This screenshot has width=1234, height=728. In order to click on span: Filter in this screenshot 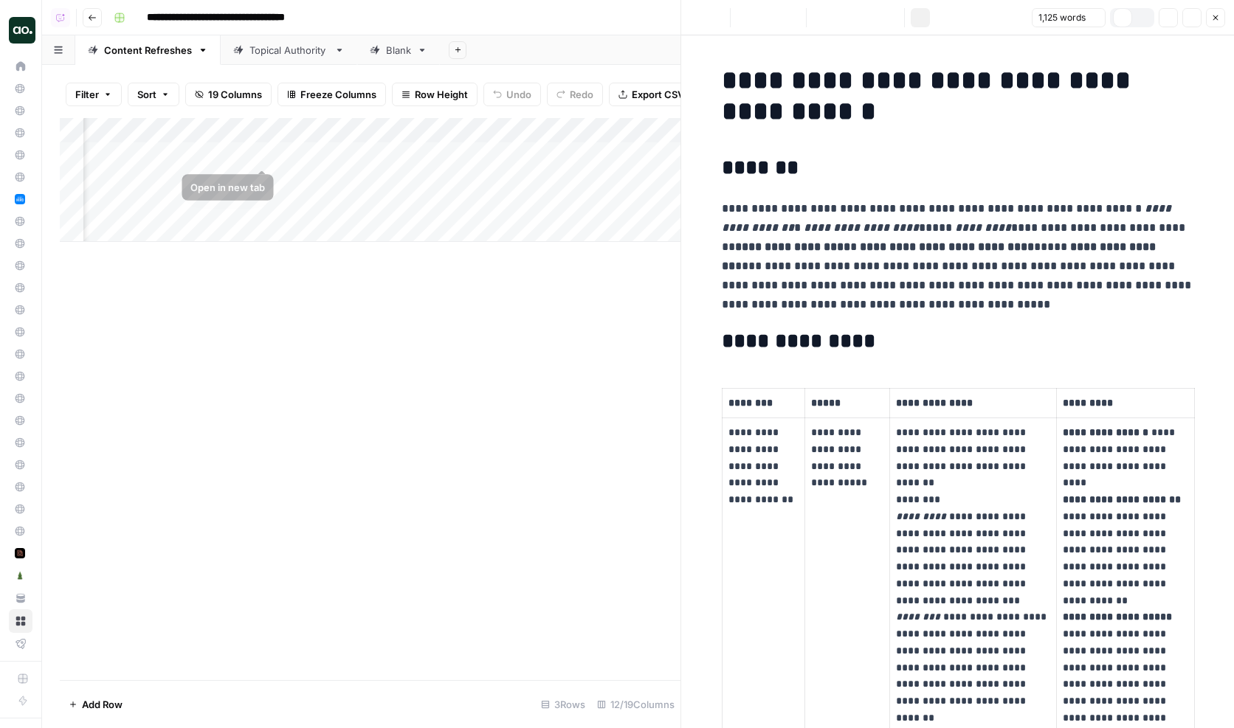, I will do `click(87, 94)`.